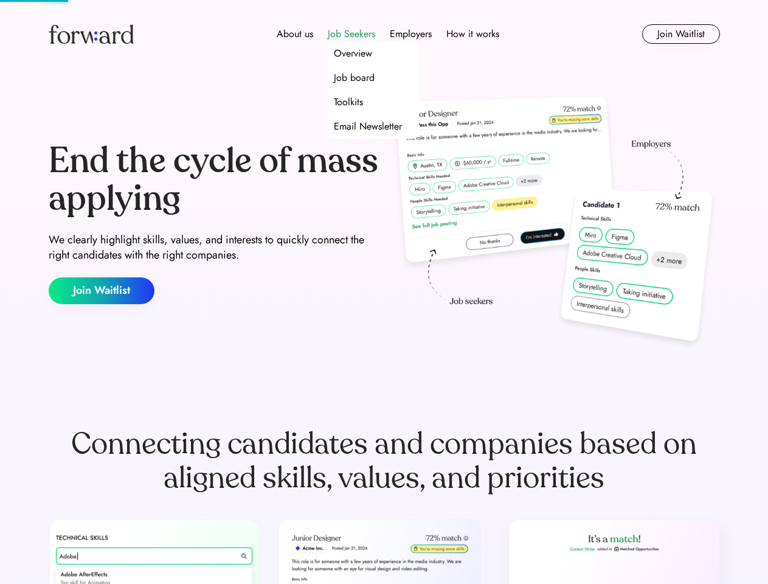 The image size is (768, 584). I want to click on div: Email Newsletter, so click(368, 126).